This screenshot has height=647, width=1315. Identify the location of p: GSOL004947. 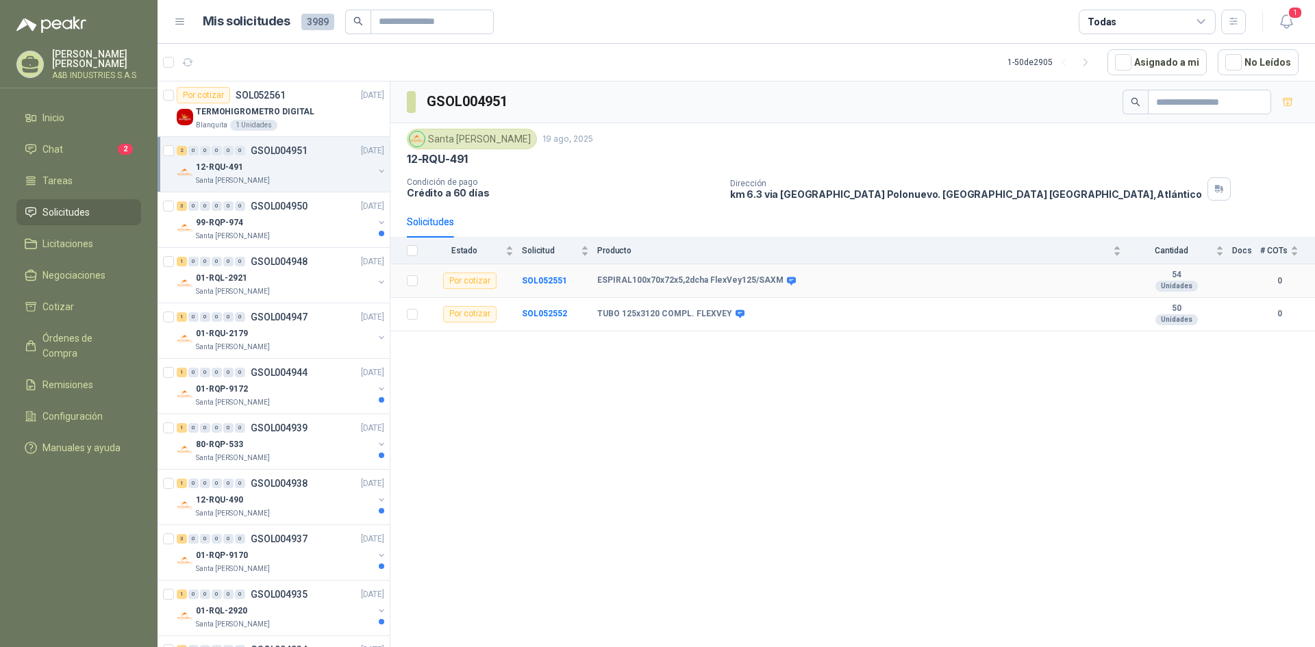
(279, 317).